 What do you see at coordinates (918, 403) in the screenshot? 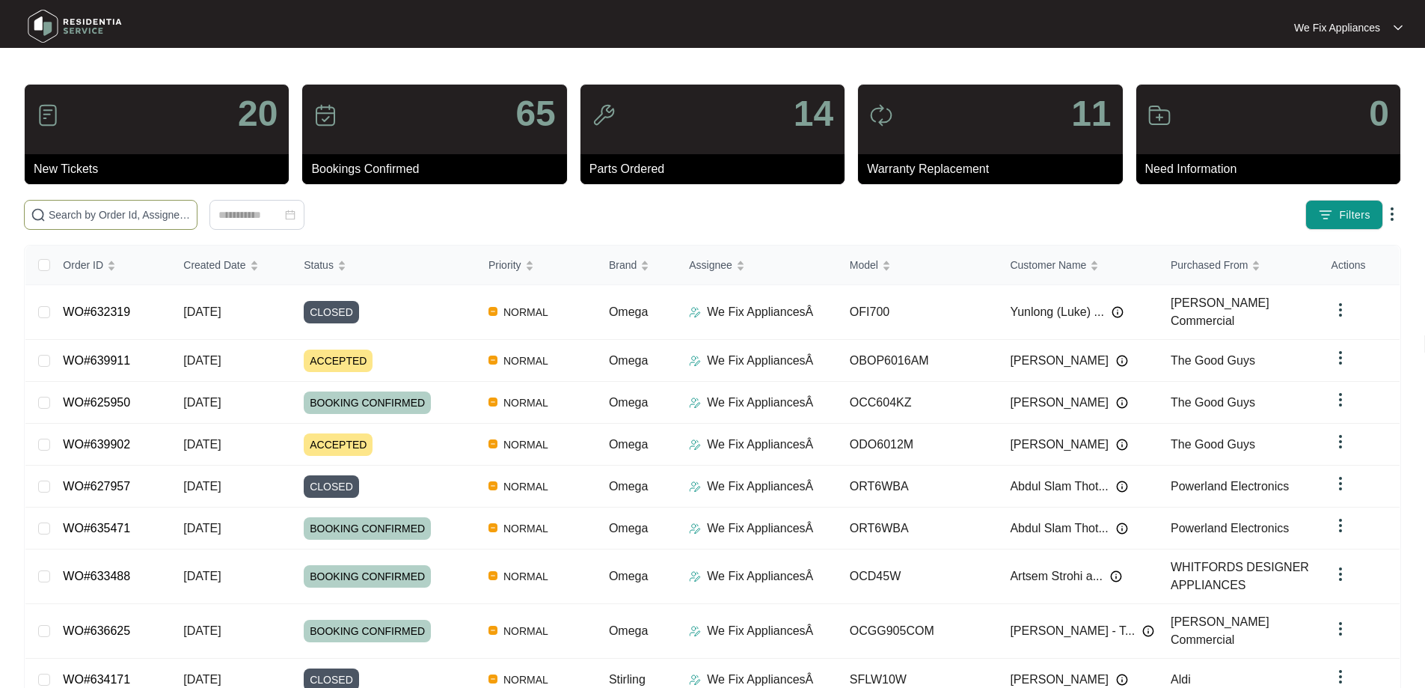
I see `td: OCC604KZ` at bounding box center [918, 403].